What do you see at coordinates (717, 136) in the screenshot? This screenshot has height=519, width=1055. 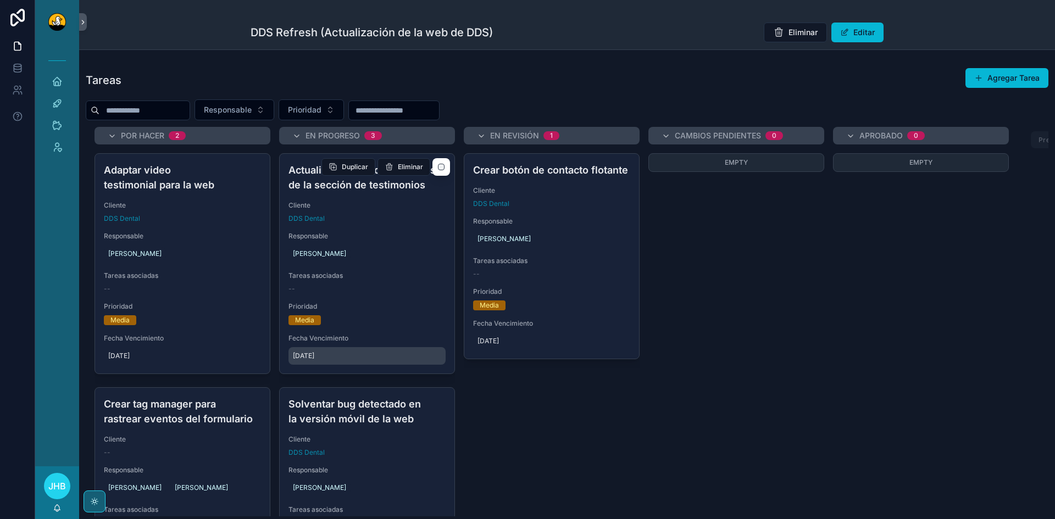 I see `span: Cambios Pendientes` at bounding box center [717, 136].